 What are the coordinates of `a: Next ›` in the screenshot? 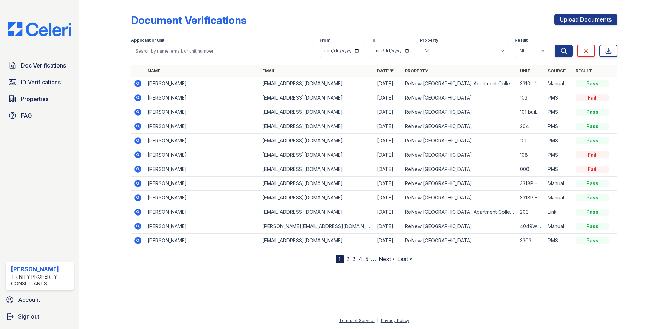 It's located at (387, 259).